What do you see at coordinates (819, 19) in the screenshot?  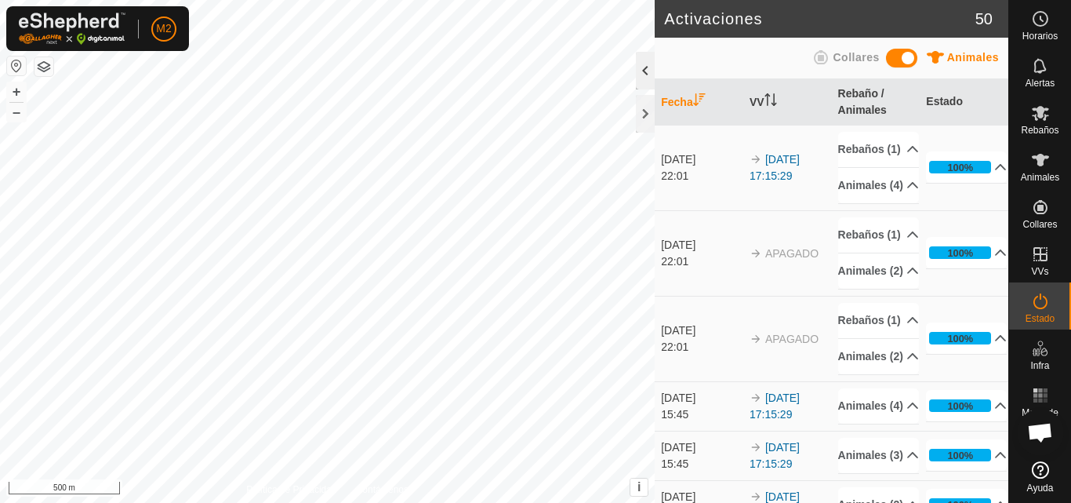 I see `h2: Activaciones` at bounding box center [819, 19].